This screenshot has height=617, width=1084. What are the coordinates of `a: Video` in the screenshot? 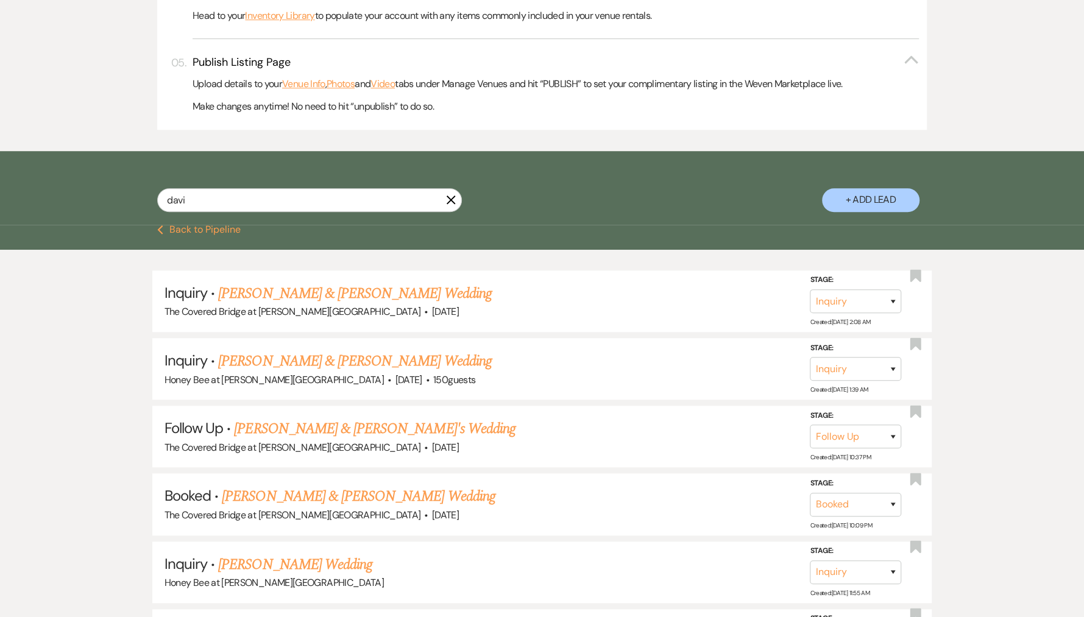 It's located at (383, 84).